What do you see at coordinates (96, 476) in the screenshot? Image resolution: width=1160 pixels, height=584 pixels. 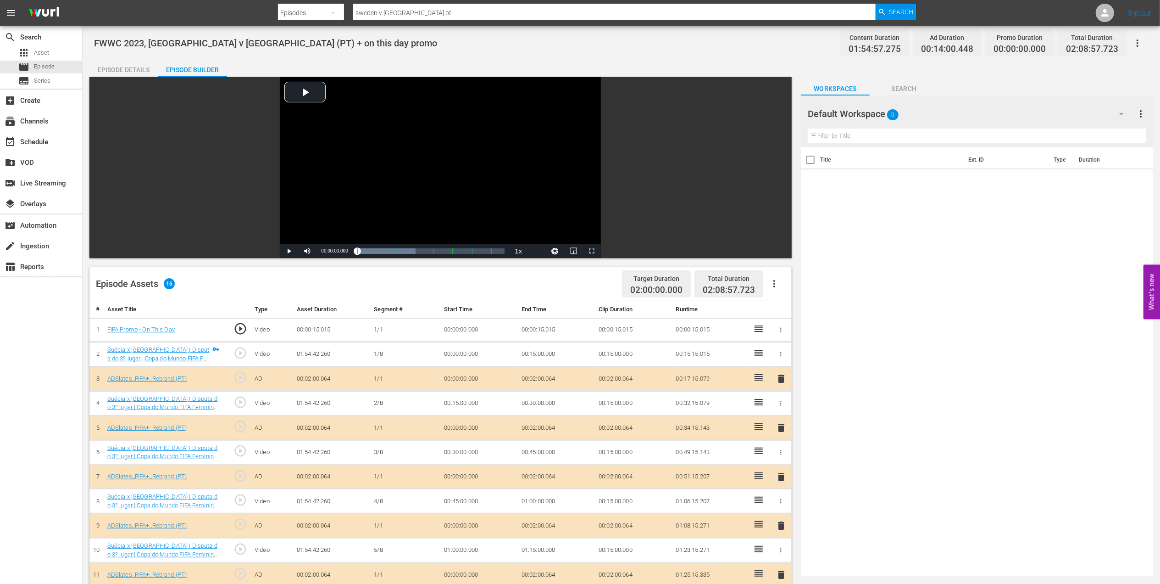 I see `td: 7` at bounding box center [96, 476].